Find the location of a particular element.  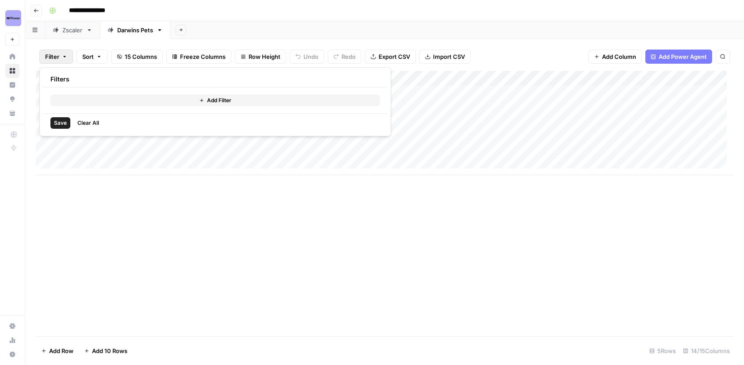

a: Your Data is located at coordinates (12, 113).